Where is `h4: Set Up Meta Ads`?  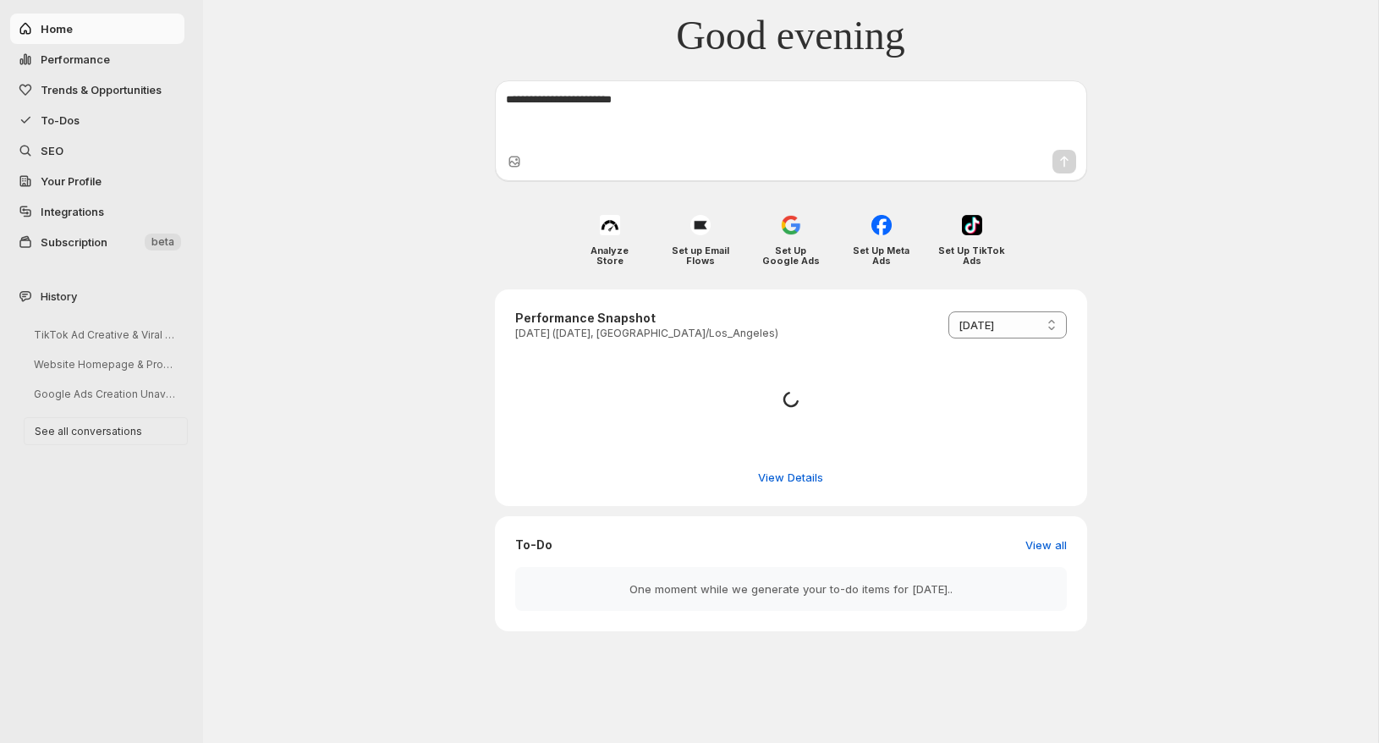
h4: Set Up Meta Ads is located at coordinates (881, 256).